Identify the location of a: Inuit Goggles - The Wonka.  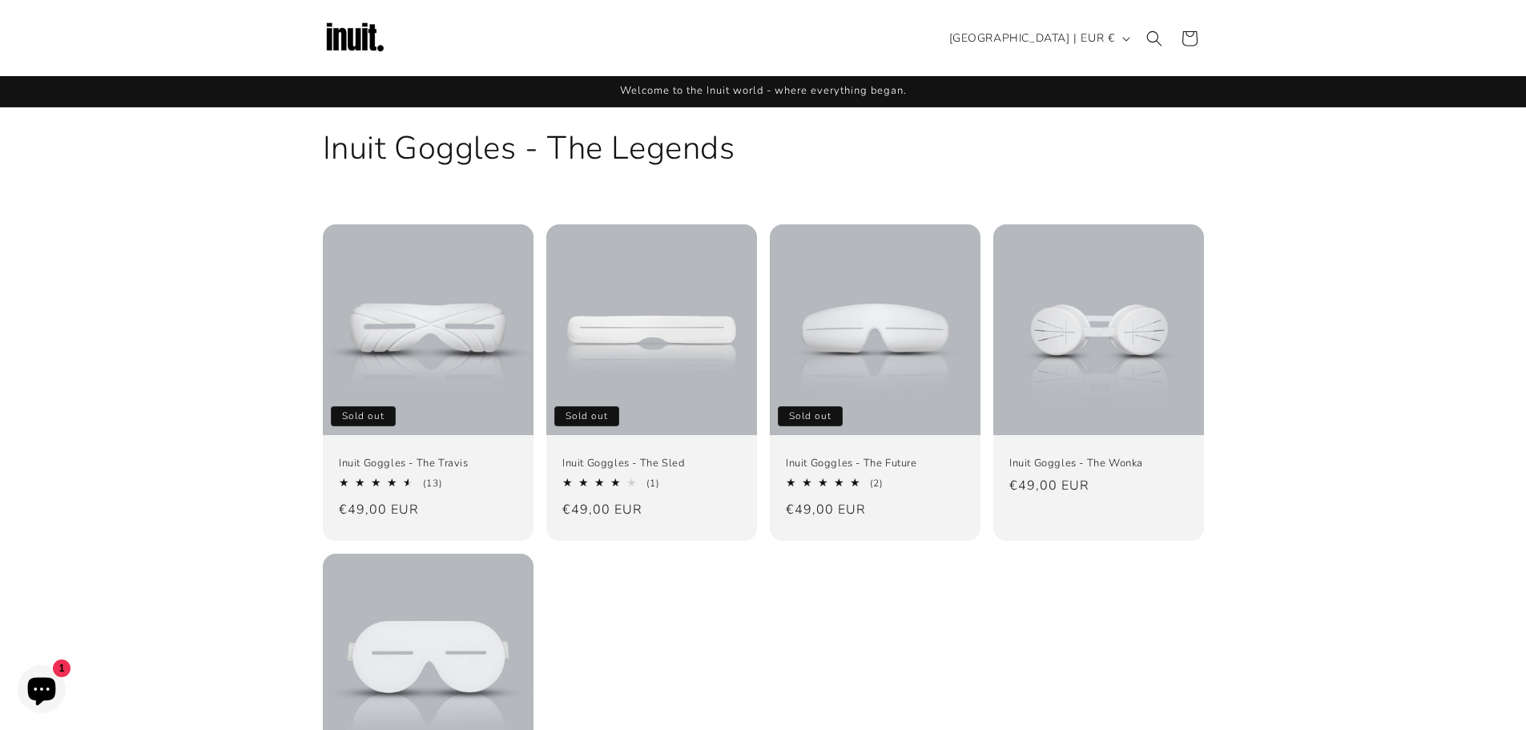
(1099, 463).